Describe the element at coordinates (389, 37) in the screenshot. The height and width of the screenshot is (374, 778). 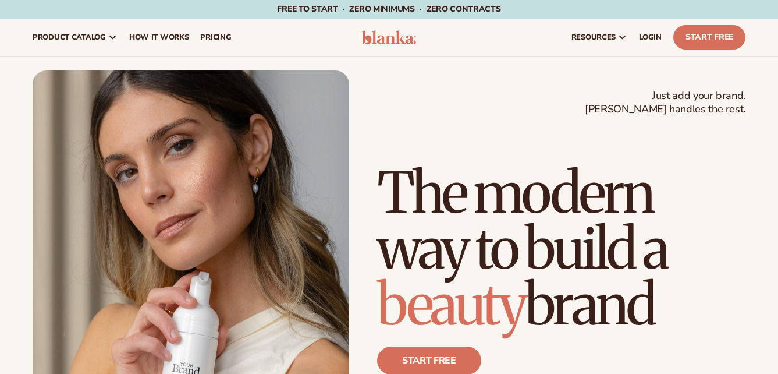
I see `img: logo` at that location.